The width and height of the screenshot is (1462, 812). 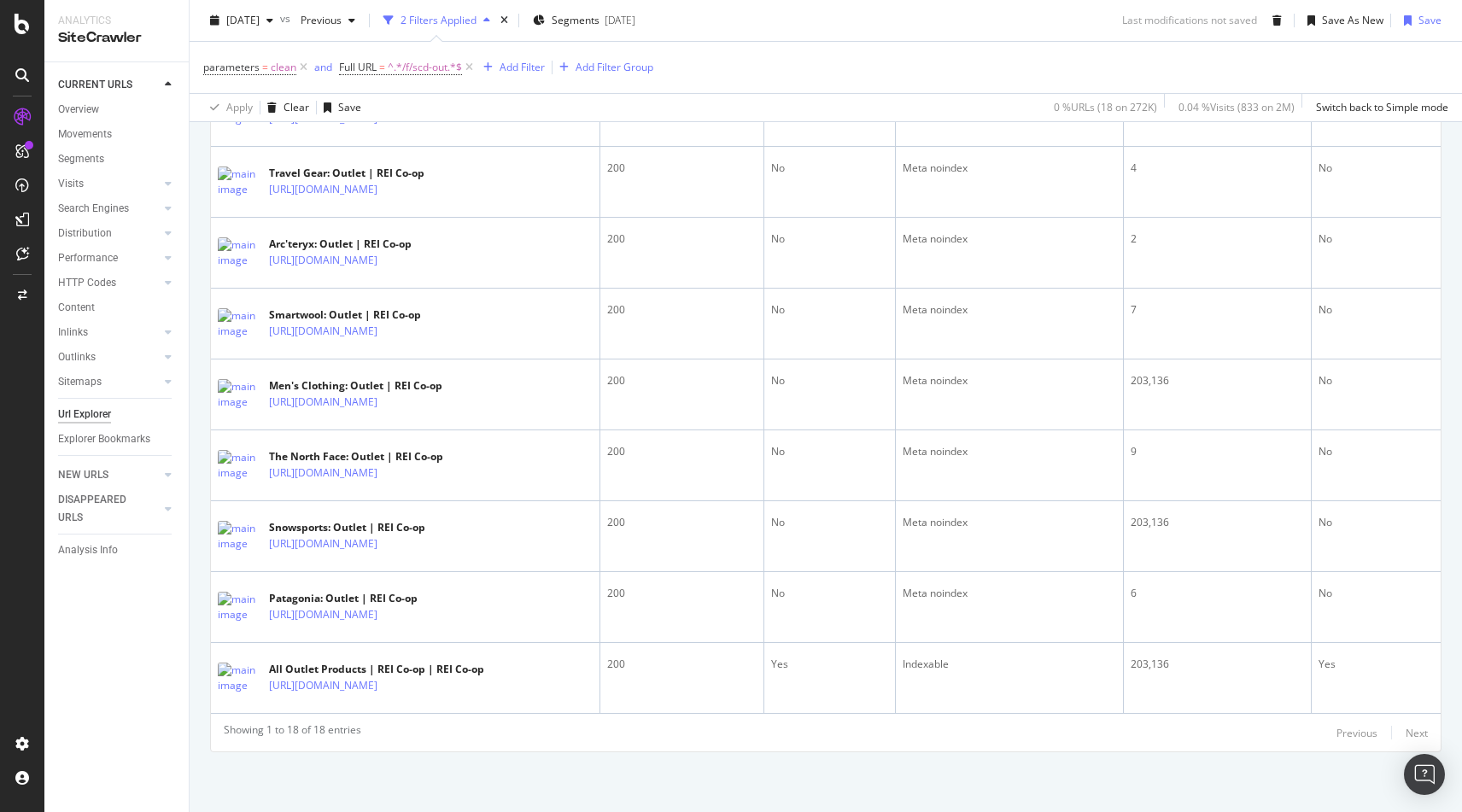 What do you see at coordinates (296, 106) in the screenshot?
I see `div: Clear` at bounding box center [296, 106].